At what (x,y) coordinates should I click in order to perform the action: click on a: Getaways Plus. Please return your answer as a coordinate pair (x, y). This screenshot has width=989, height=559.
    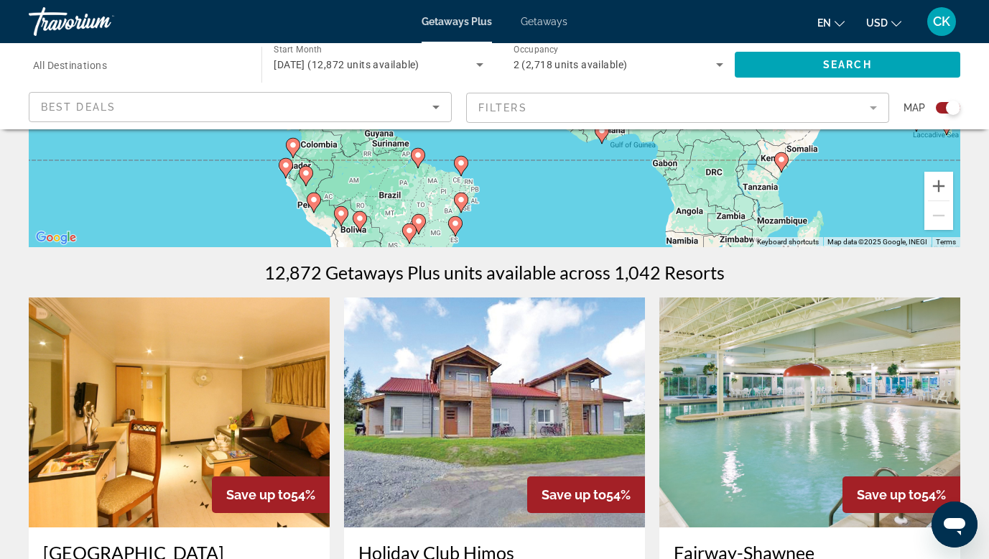
    Looking at the image, I should click on (457, 22).